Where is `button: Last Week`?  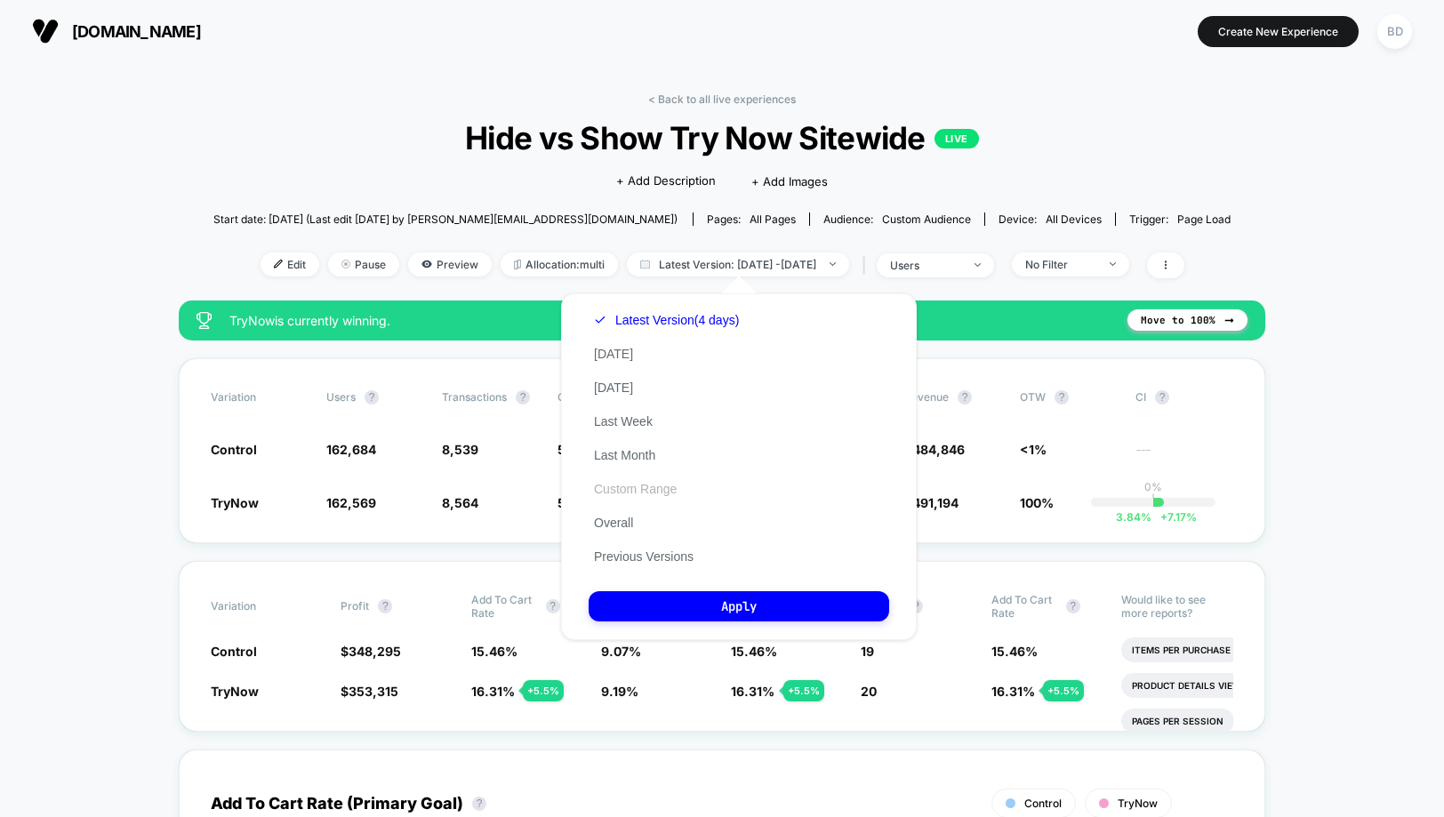
button: Last Week is located at coordinates (623, 421).